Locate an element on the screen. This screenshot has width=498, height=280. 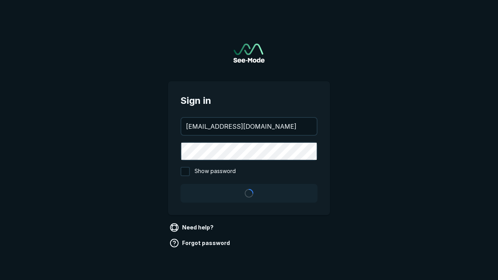
span: Sign in is located at coordinates (249, 101).